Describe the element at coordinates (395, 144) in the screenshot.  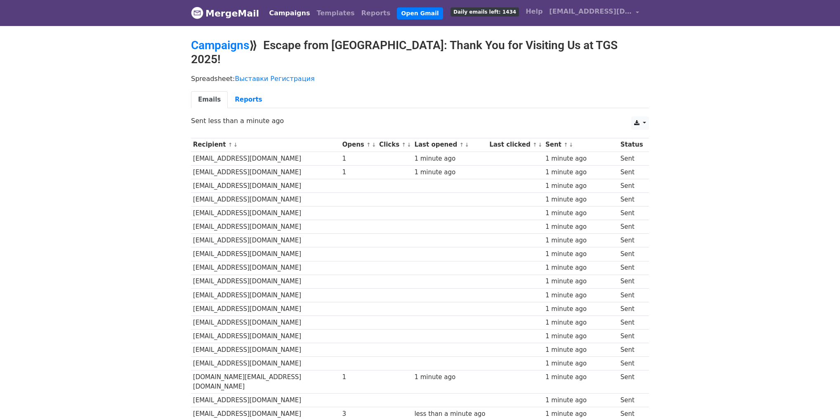
I see `th: Clicks` at that location.